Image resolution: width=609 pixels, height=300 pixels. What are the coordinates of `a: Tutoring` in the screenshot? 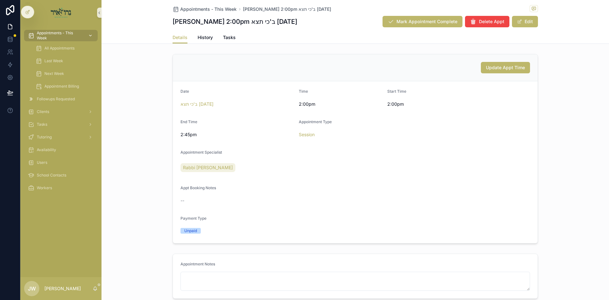 It's located at (61, 137).